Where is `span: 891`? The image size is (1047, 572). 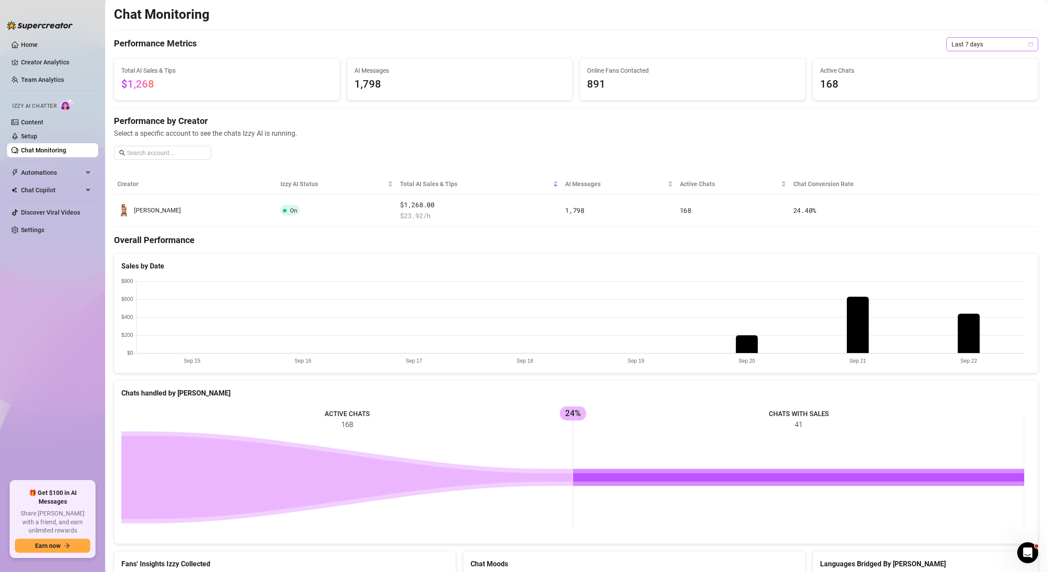 span: 891 is located at coordinates (692, 85).